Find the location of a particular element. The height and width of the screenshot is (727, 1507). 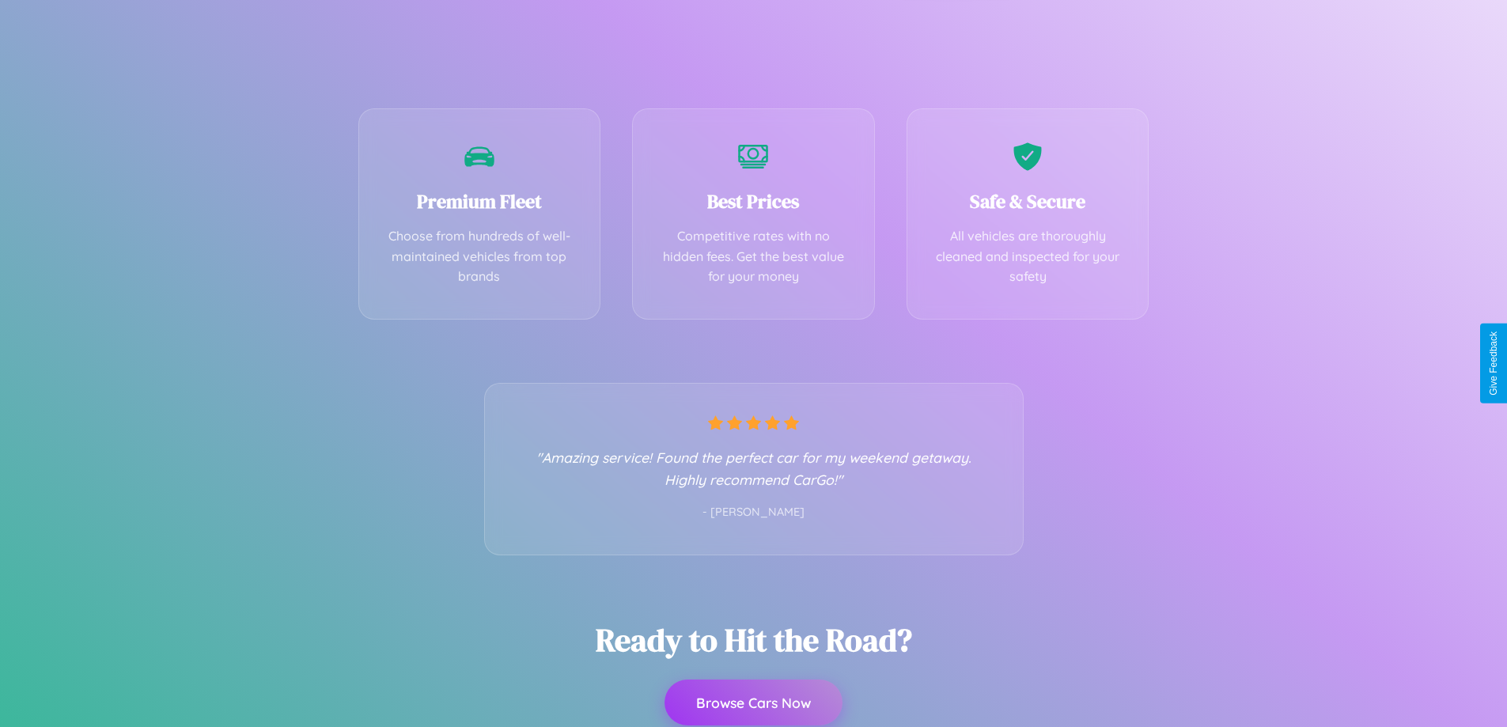

h2: Ready to Hit the Road? is located at coordinates (754, 640).